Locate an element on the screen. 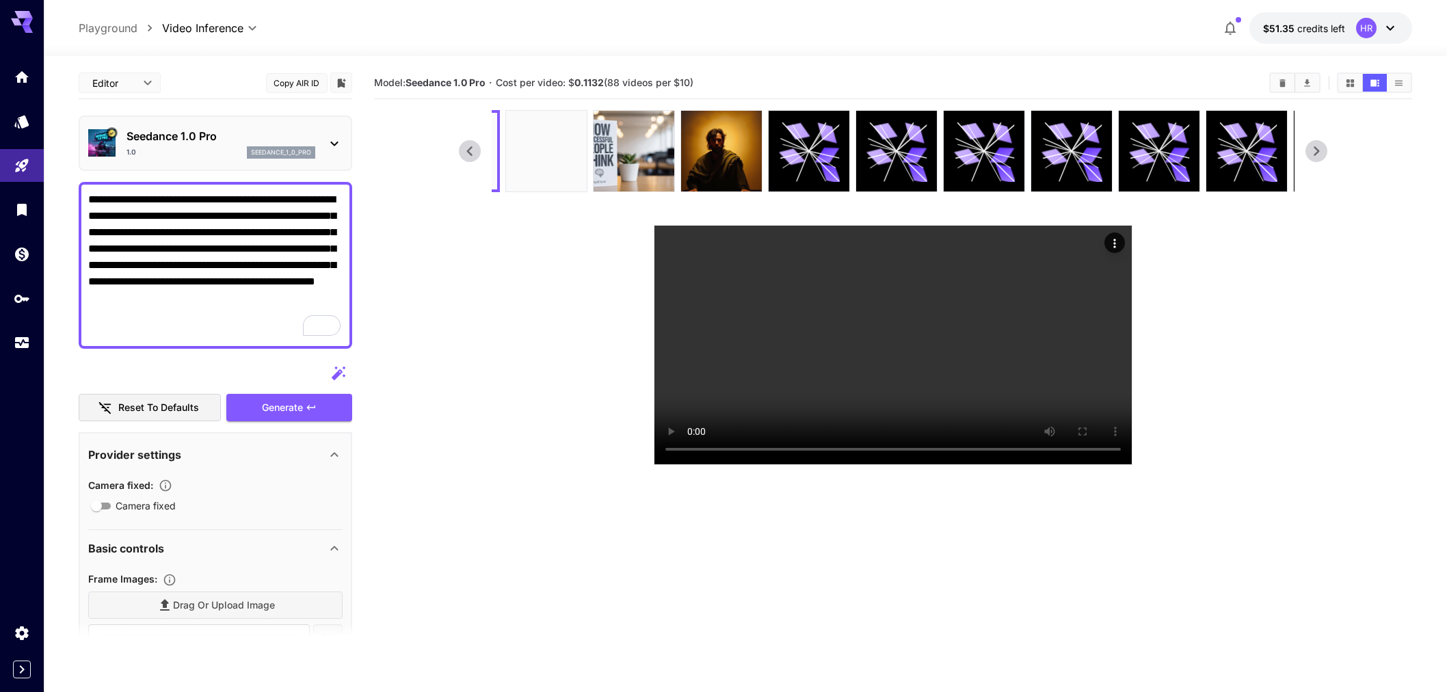 Image resolution: width=1447 pixels, height=692 pixels. div: Usage is located at coordinates (22, 343).